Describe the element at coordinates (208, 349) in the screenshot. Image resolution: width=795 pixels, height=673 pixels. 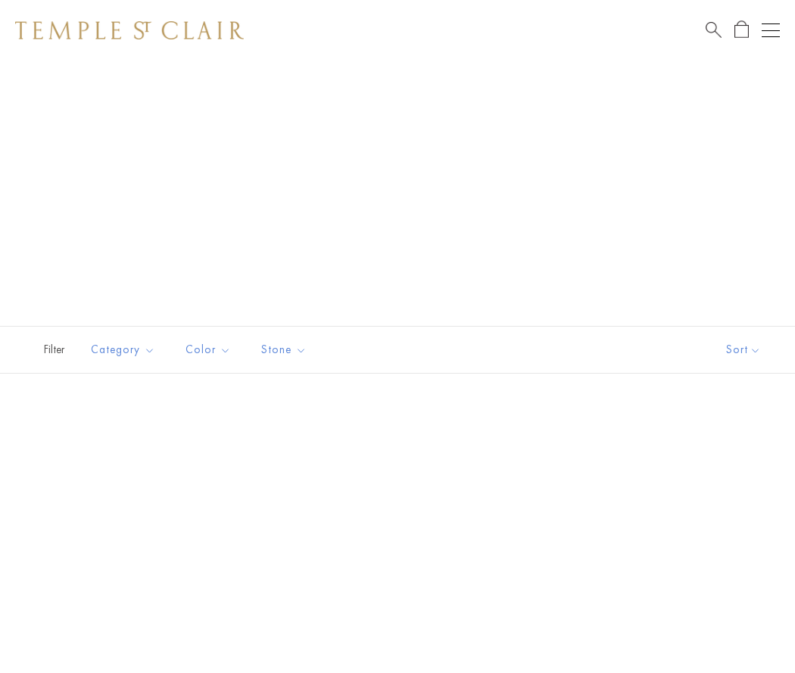
I see `button: Color` at that location.